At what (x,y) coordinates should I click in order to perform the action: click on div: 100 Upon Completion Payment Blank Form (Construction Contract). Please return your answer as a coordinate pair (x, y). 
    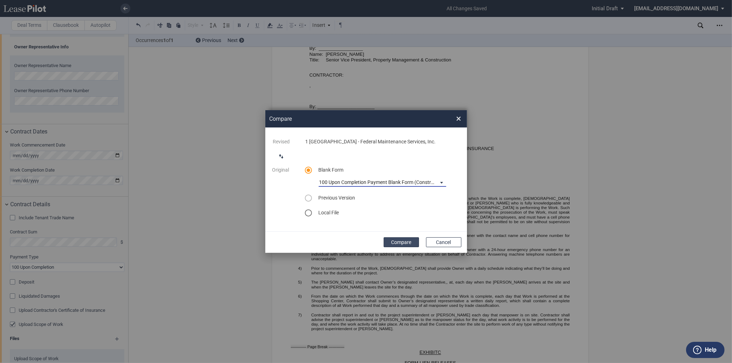
    Looking at the image, I should click on (393, 182).